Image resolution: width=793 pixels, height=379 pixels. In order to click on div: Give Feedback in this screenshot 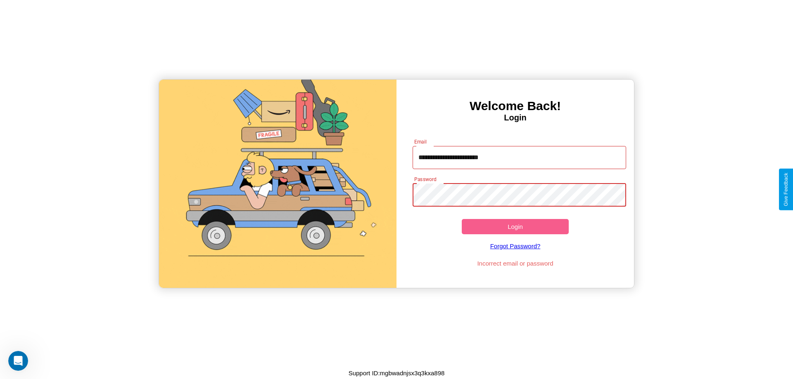, I will do `click(786, 189)`.